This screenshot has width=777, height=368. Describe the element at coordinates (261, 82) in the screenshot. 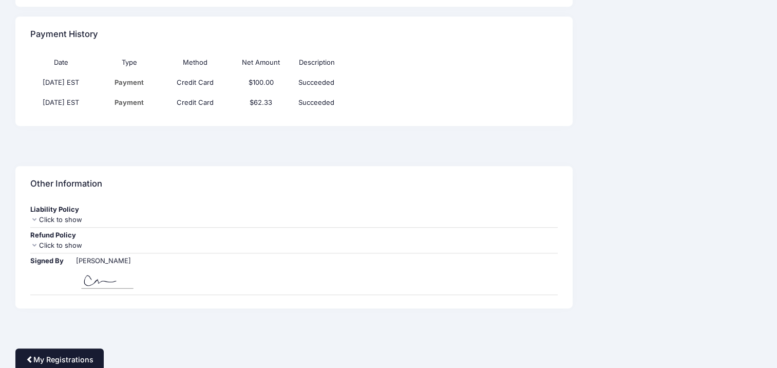

I see `td: $100.00` at that location.